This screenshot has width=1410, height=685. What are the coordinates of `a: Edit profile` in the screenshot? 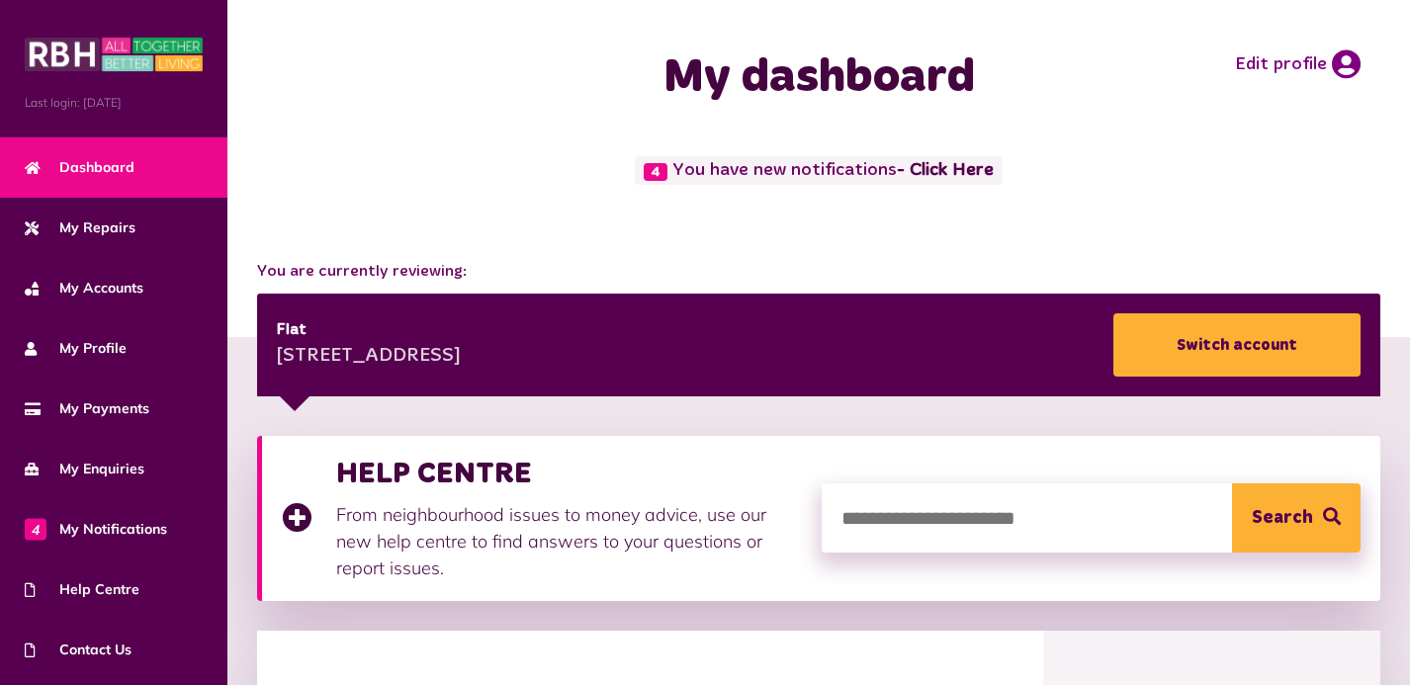 It's located at (1297, 64).